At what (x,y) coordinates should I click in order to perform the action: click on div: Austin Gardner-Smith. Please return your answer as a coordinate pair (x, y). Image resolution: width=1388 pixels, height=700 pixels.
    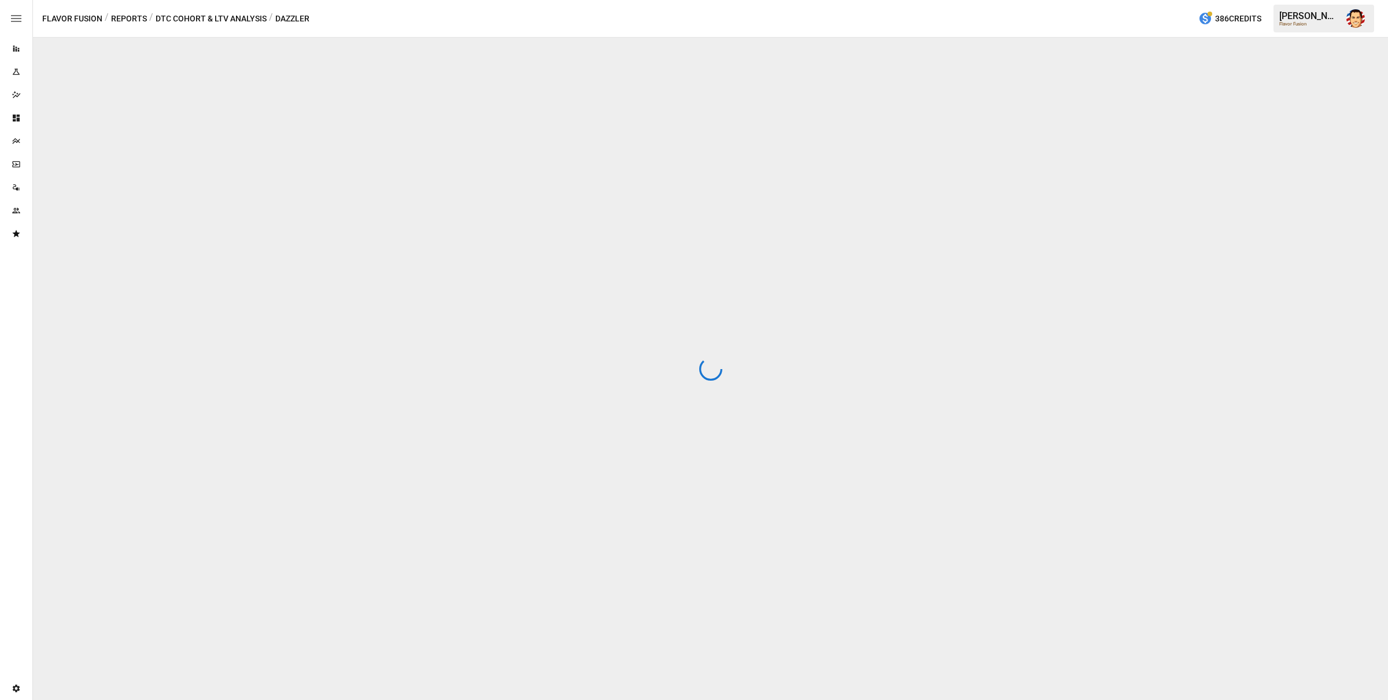
    Looking at the image, I should click on (1356, 19).